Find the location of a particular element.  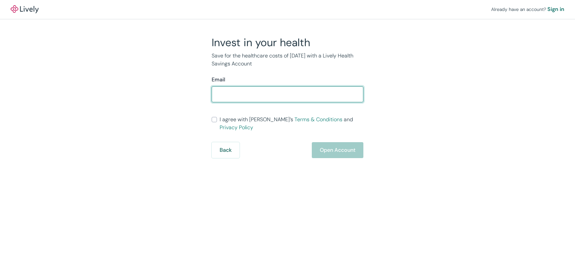

a: Terms & Conditions is located at coordinates (318, 119).